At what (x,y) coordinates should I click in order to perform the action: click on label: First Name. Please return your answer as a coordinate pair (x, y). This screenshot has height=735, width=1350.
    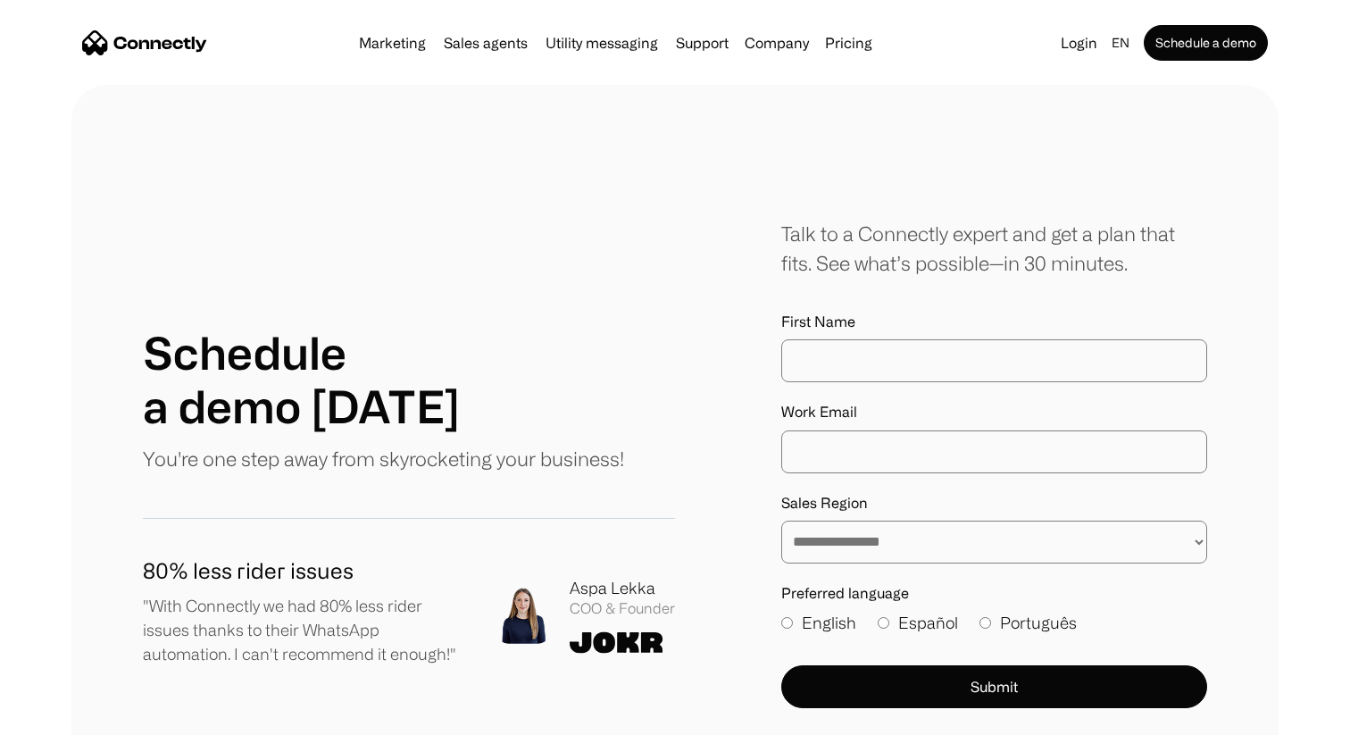
    Looking at the image, I should click on (994, 321).